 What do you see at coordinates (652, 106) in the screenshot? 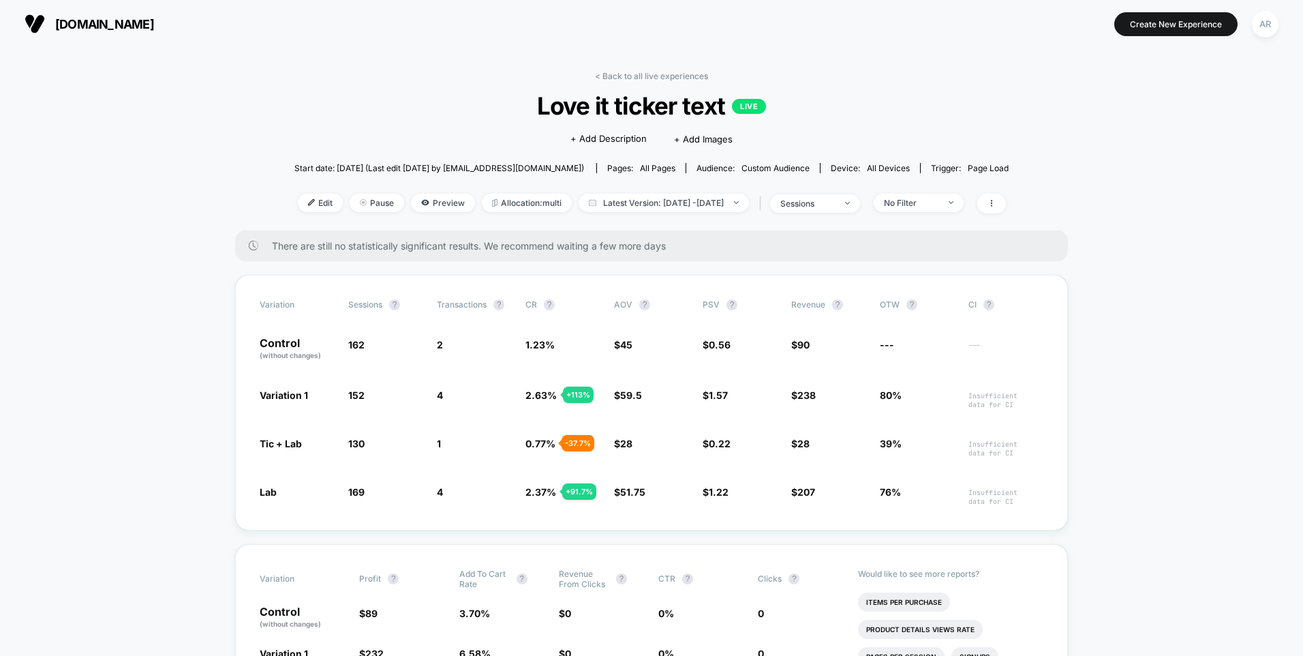
I see `span: Love it ticker text` at bounding box center [652, 106].